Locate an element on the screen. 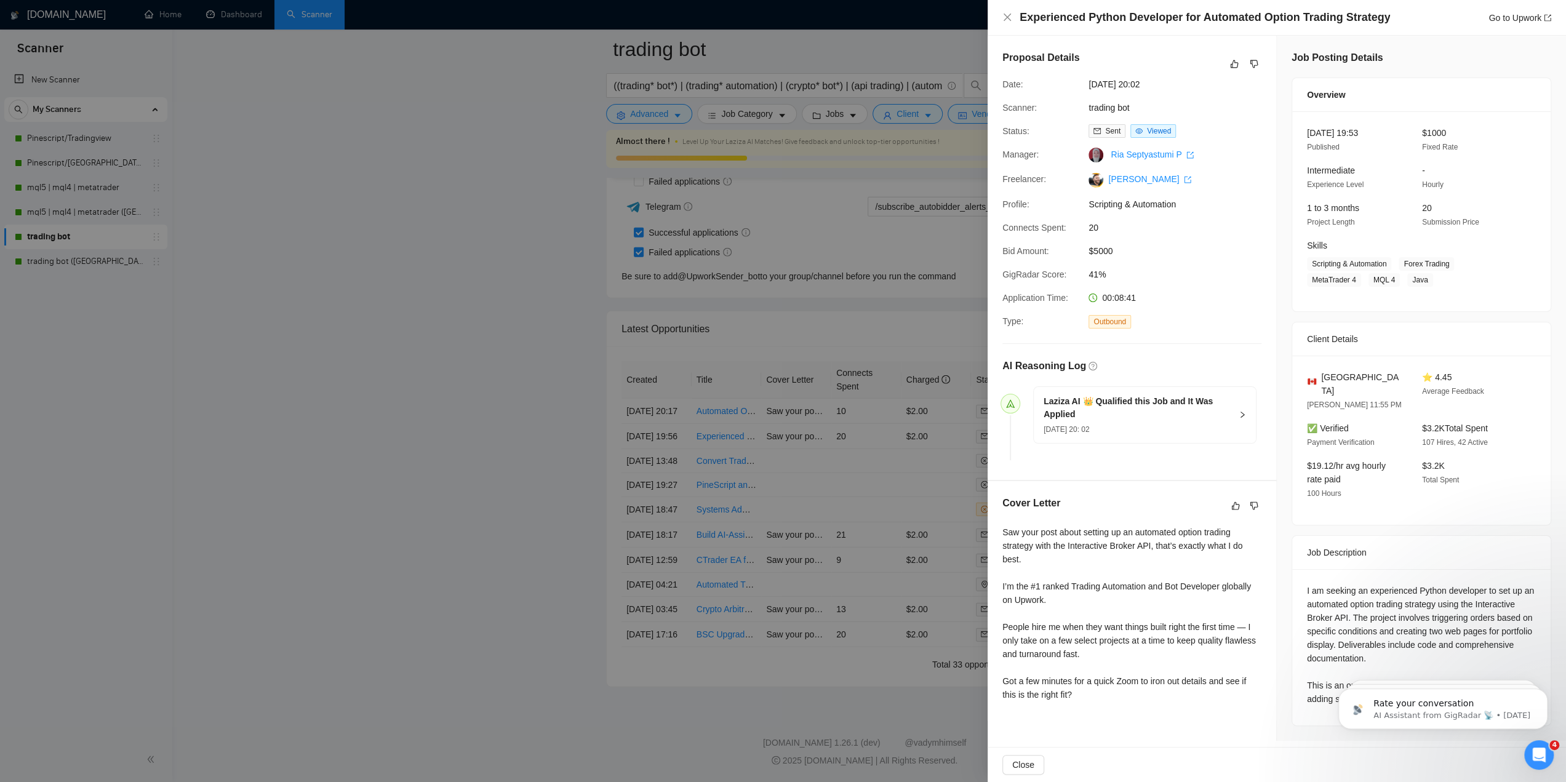 The height and width of the screenshot is (782, 1566). div: Job Description is located at coordinates (1421, 553).